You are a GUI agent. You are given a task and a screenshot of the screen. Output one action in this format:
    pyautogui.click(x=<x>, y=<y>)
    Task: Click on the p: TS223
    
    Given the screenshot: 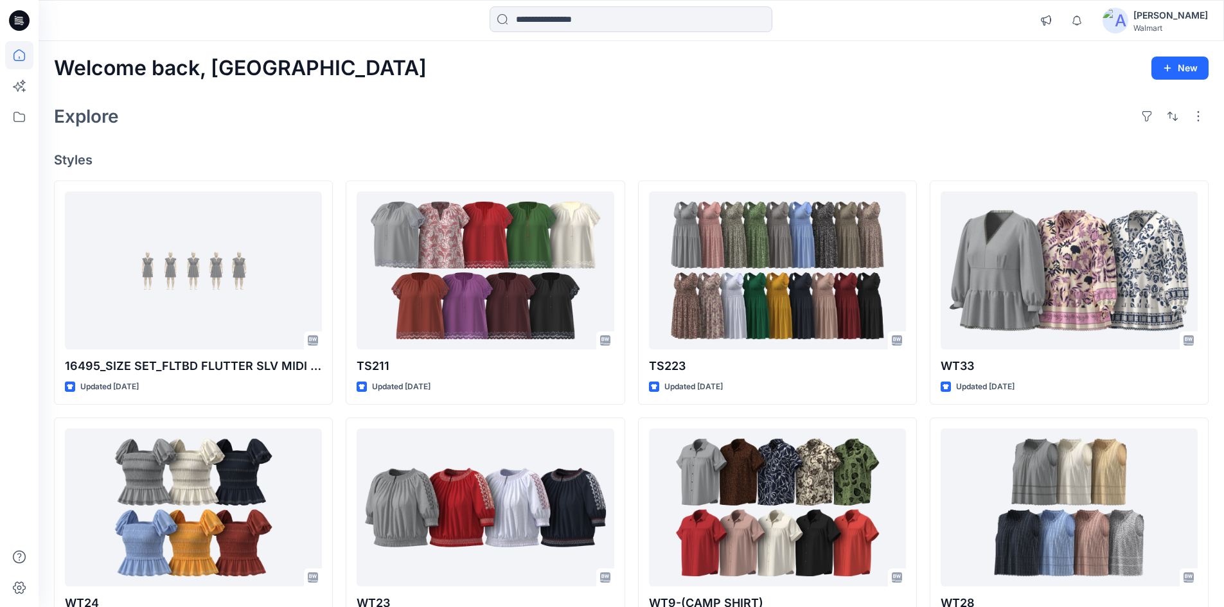 What is the action you would take?
    pyautogui.click(x=778, y=366)
    